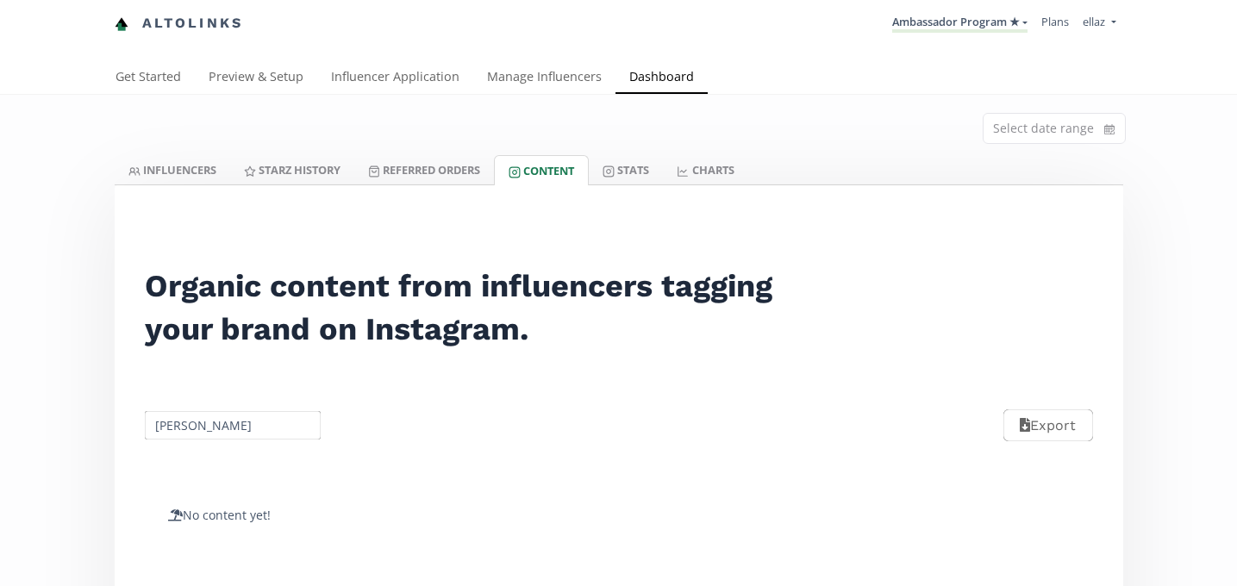 The image size is (1237, 586). What do you see at coordinates (513, 515) in the screenshot?
I see `p: No content yet!` at bounding box center [513, 515].